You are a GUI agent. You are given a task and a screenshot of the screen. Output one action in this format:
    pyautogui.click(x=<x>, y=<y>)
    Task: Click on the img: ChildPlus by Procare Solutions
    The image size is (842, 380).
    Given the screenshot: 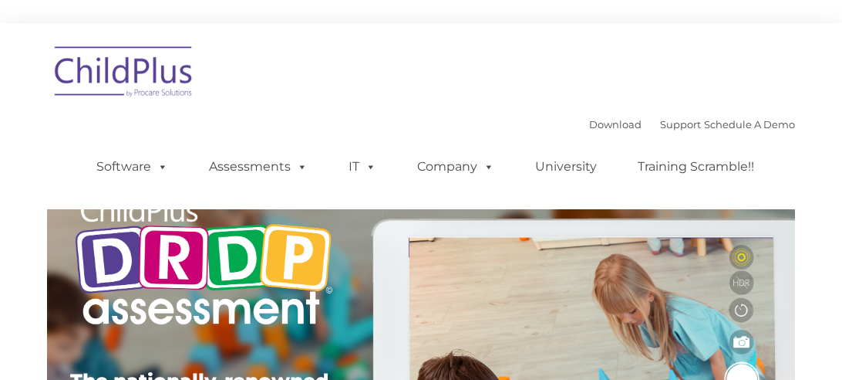 What is the action you would take?
    pyautogui.click(x=124, y=74)
    